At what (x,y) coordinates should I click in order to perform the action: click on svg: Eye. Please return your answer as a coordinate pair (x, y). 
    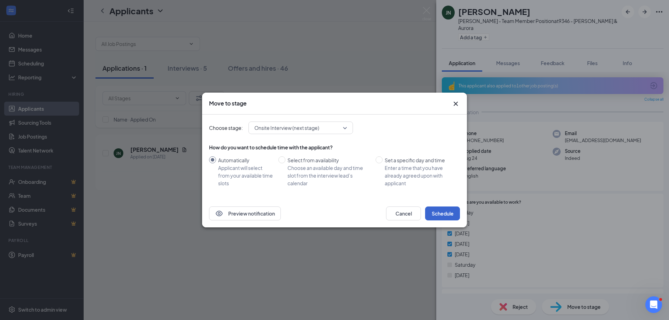
    Looking at the image, I should click on (219, 214).